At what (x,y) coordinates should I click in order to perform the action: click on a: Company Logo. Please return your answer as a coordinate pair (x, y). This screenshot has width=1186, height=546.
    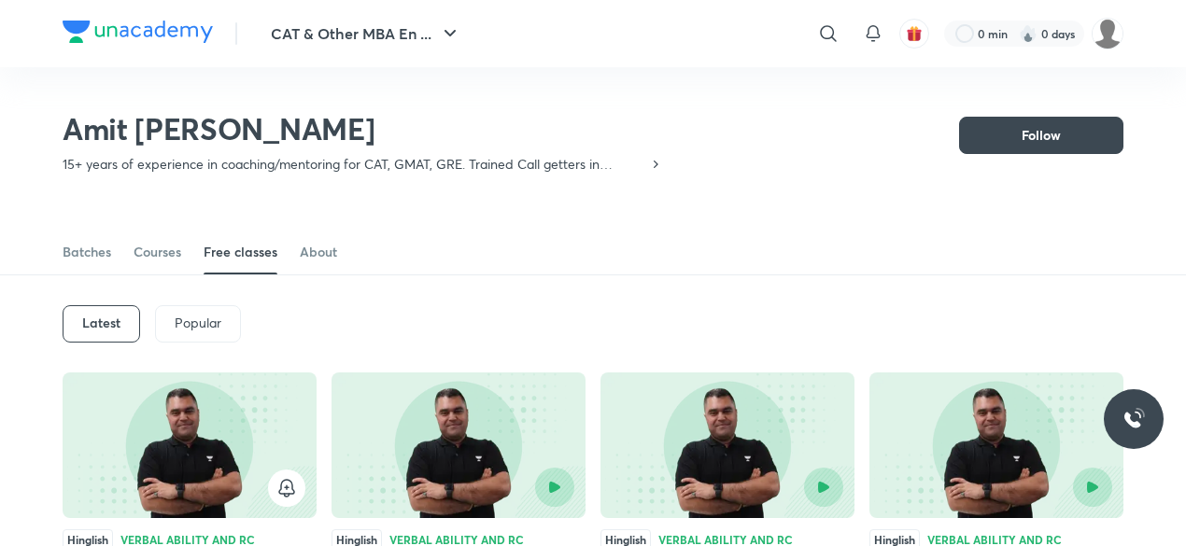
    Looking at the image, I should click on (137, 34).